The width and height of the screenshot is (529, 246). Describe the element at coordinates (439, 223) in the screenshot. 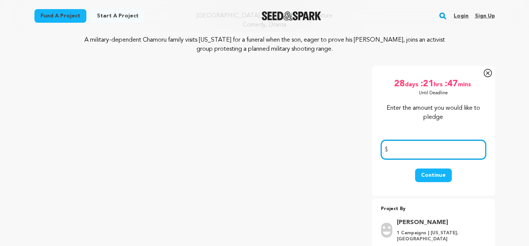

I see `a: Goto Neil Tinkham profile` at that location.